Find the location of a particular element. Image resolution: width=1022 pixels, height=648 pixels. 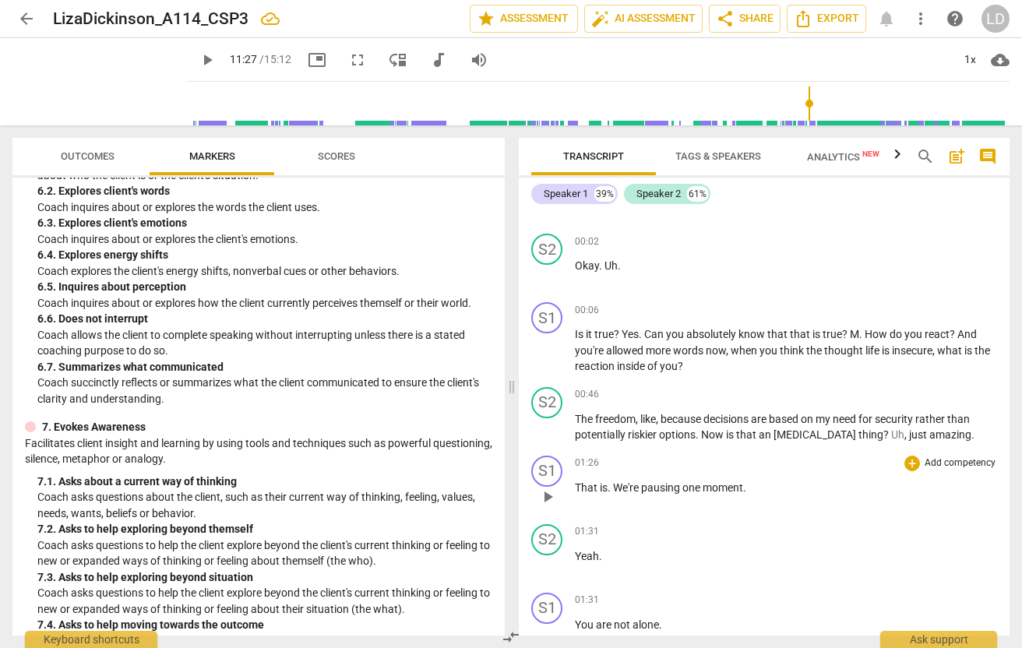

div: 1x is located at coordinates (969, 60).